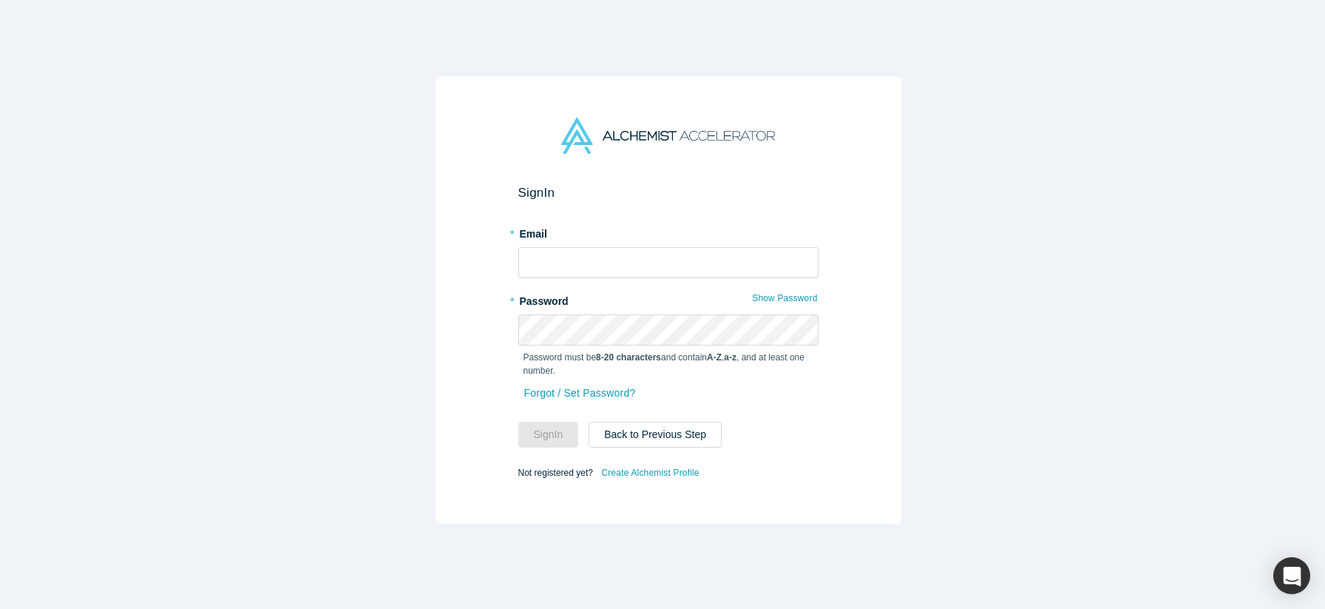  What do you see at coordinates (668, 135) in the screenshot?
I see `img: Alchemist Accelerator Logo` at bounding box center [668, 135].